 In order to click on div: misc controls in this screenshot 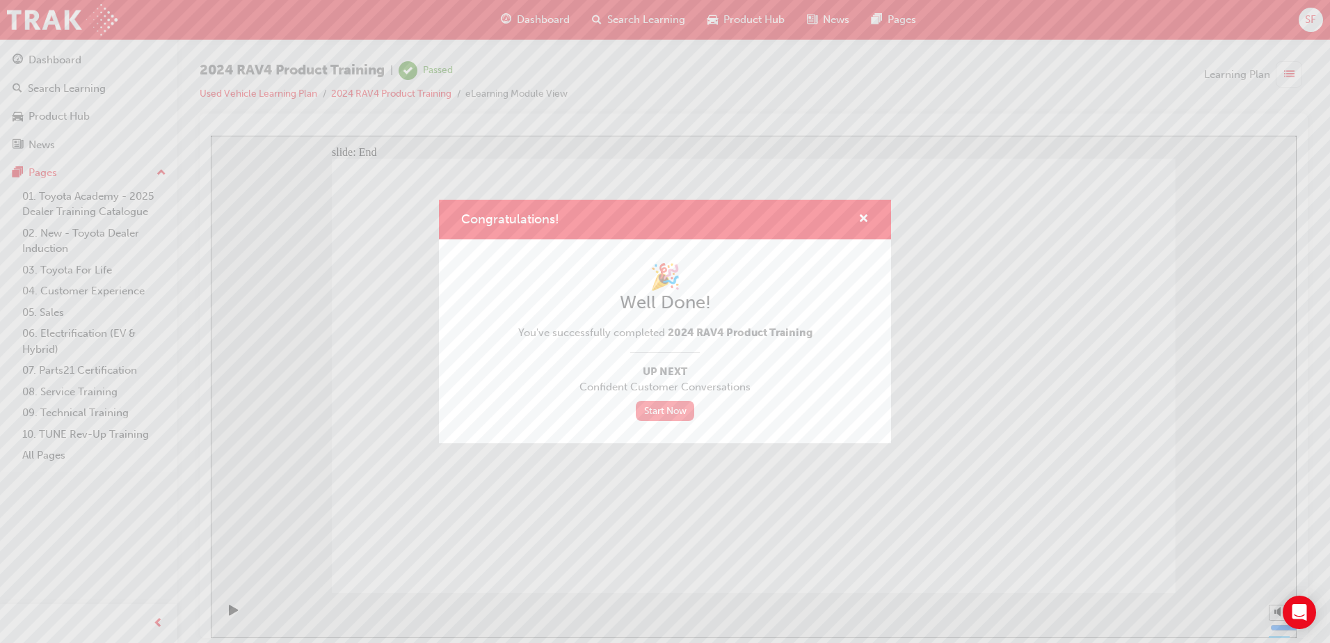, I will do `click(1065, 479)`.